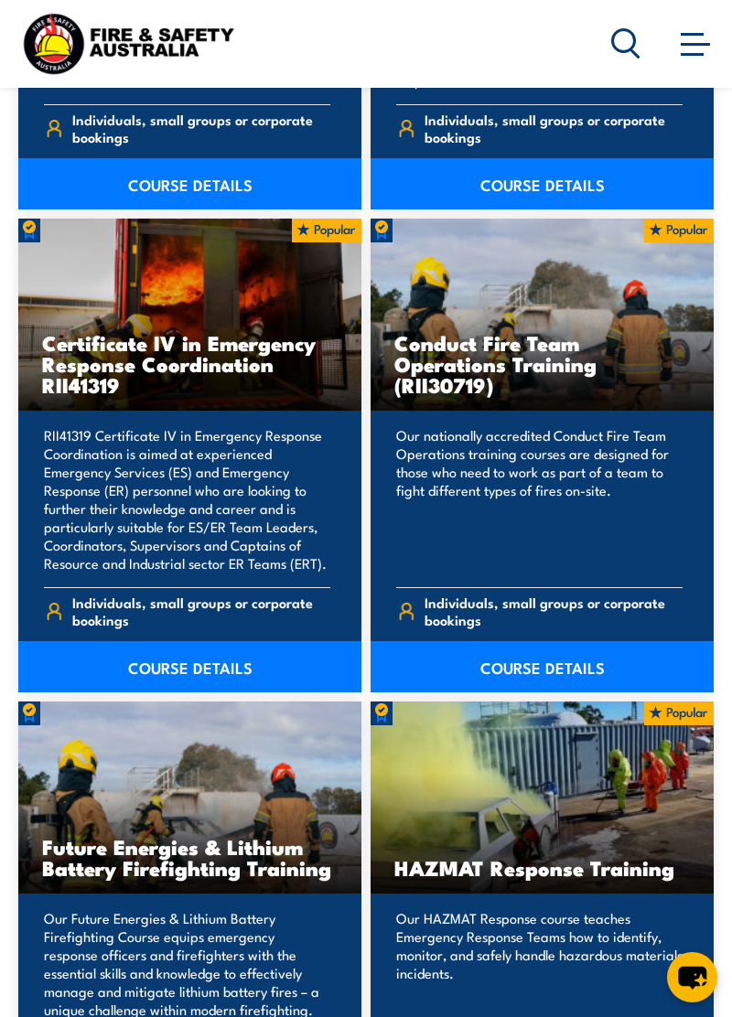 This screenshot has height=1017, width=732. What do you see at coordinates (539, 499) in the screenshot?
I see `p: Our nationally accredited Conduct Fire Team Operations training courses are designed for those wh...` at bounding box center [539, 499].